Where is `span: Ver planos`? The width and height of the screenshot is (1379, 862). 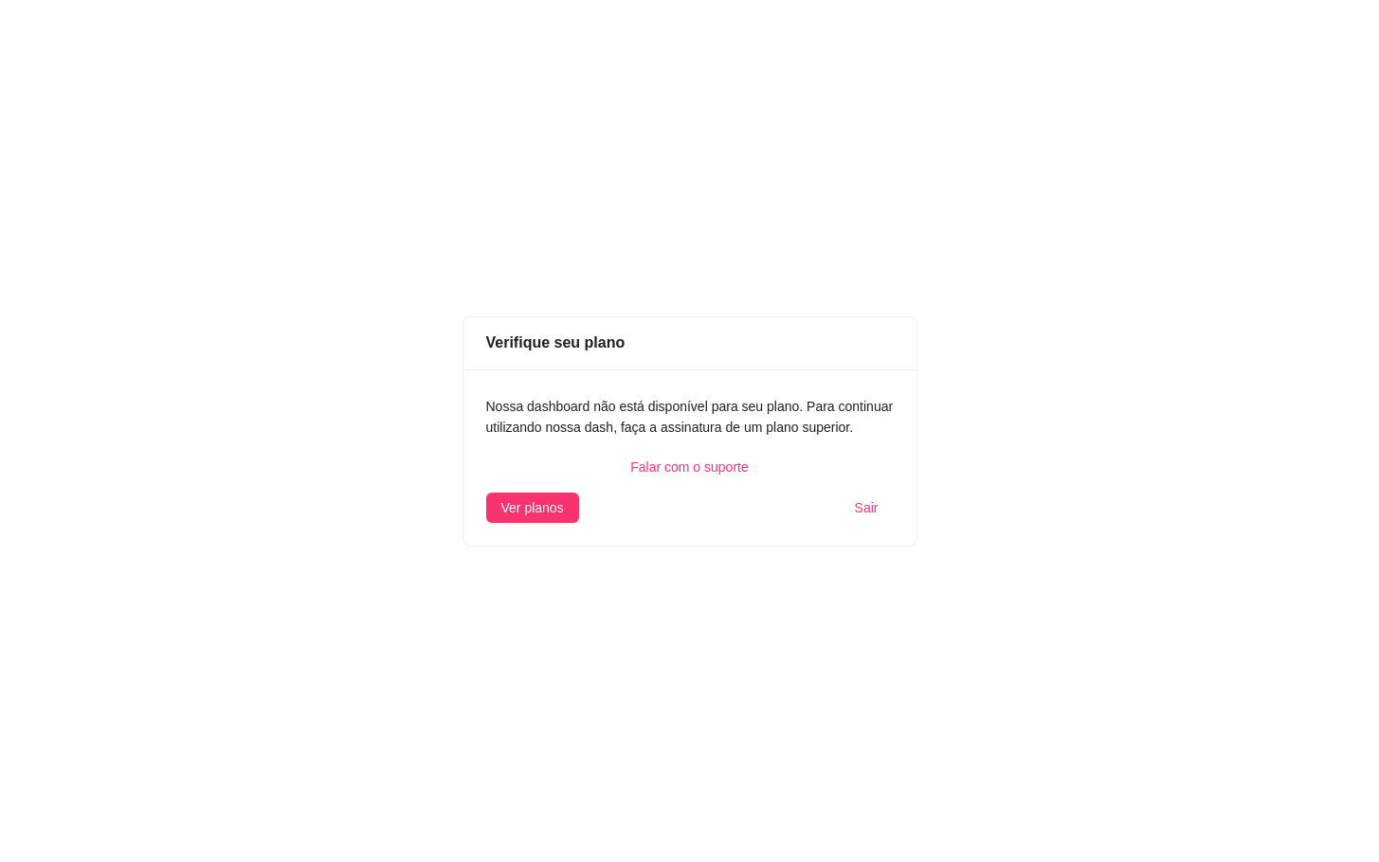
span: Ver planos is located at coordinates (533, 508).